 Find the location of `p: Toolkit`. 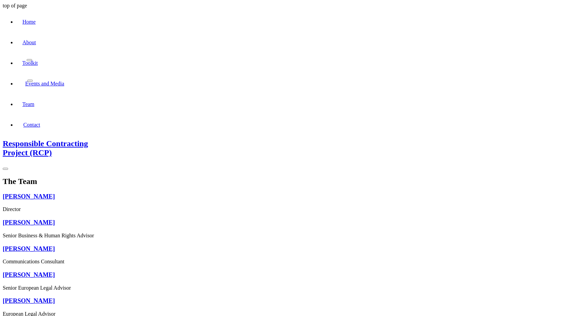

p: Toolkit is located at coordinates (30, 63).